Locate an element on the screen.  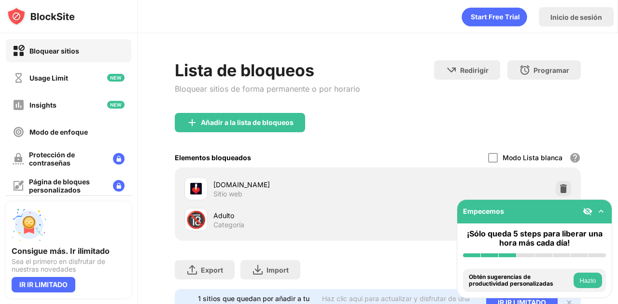
div: Insights is located at coordinates (43, 105).